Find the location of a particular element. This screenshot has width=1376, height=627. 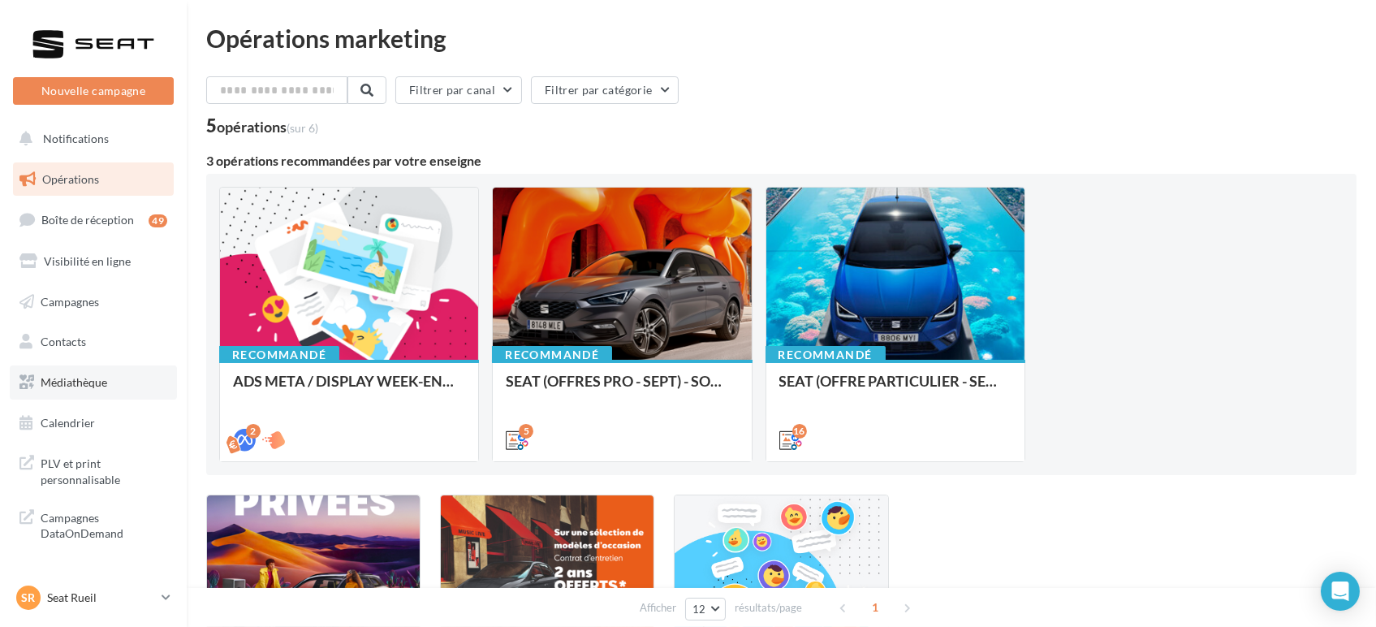

div: 16 is located at coordinates (800, 431).